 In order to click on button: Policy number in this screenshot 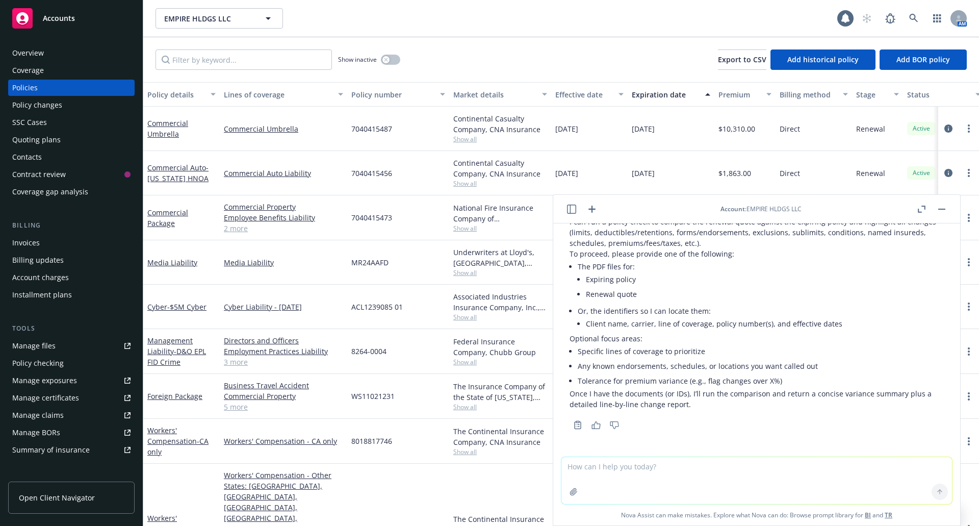, I will do `click(398, 94)`.